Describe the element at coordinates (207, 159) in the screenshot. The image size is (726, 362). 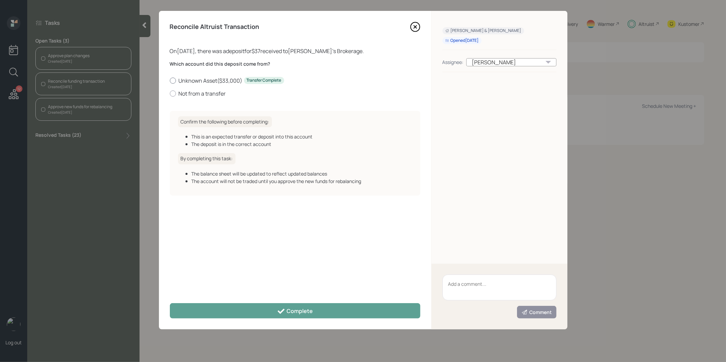
I see `h6: By completing this task:` at that location.